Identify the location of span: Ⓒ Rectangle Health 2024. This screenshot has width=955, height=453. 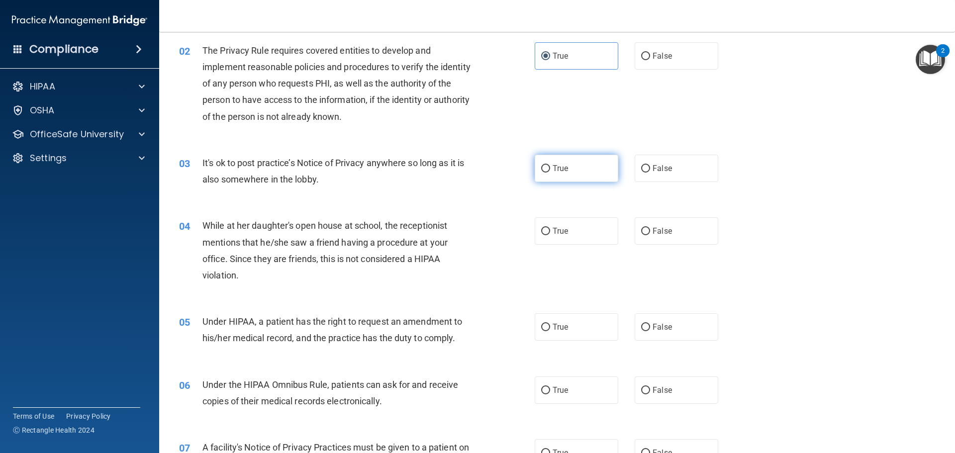
(54, 430).